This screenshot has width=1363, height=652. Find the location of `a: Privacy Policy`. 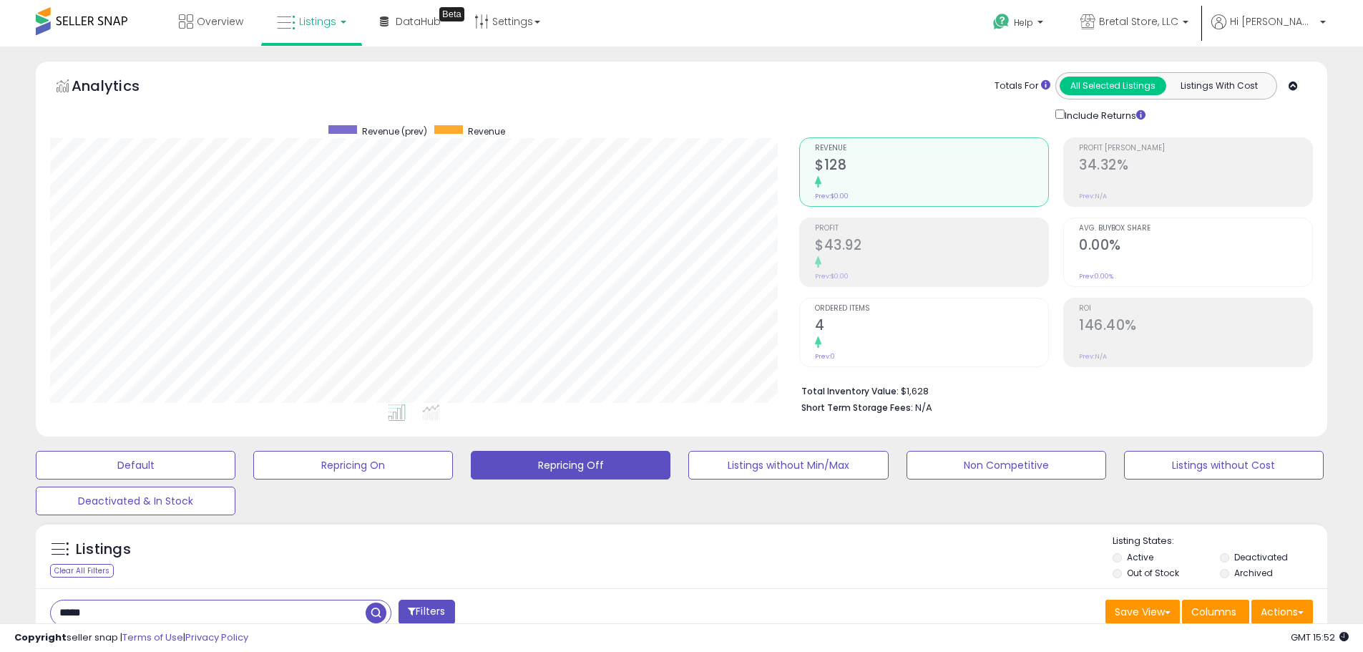

a: Privacy Policy is located at coordinates (217, 637).